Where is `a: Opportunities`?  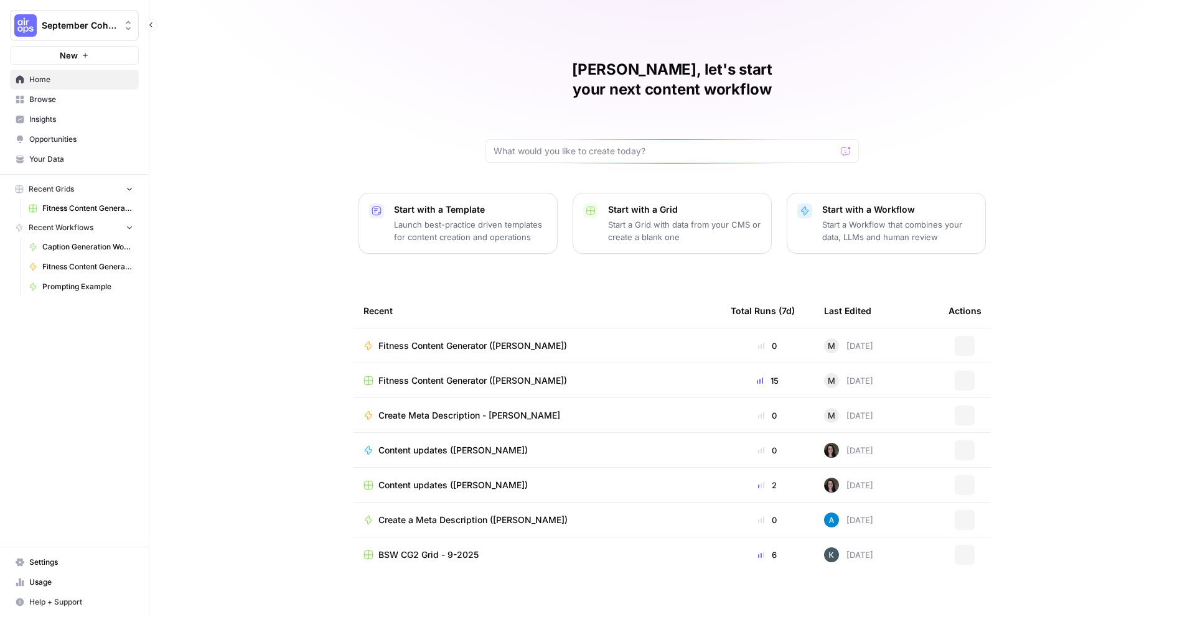
a: Opportunities is located at coordinates (74, 139).